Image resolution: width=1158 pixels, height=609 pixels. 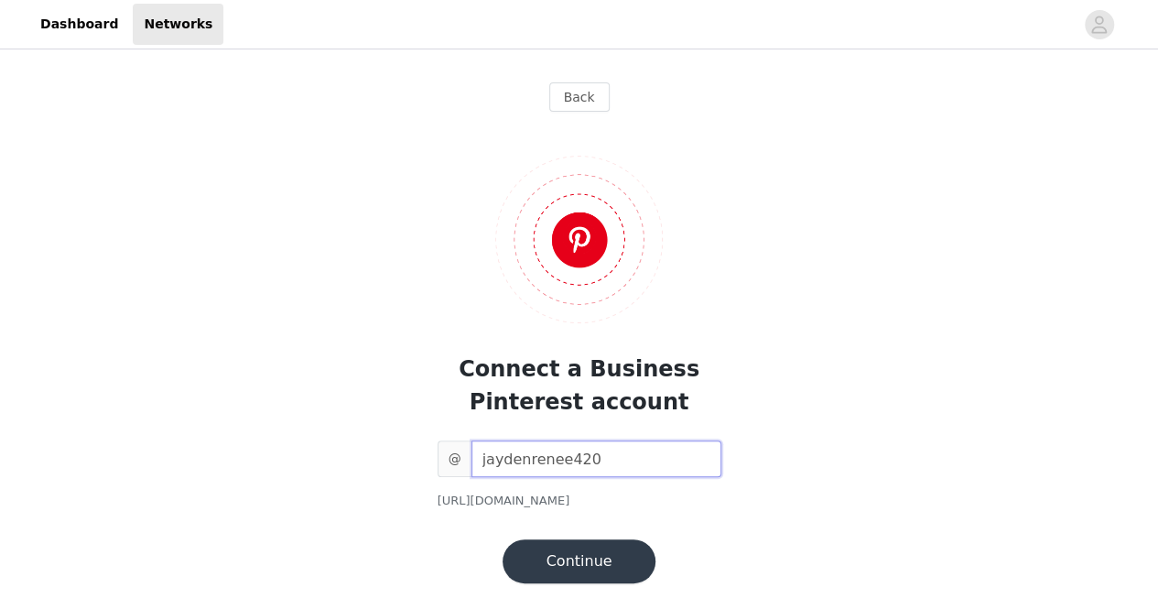 What do you see at coordinates (578, 385) in the screenshot?
I see `span: Connect a Business Pinterest account` at bounding box center [578, 385].